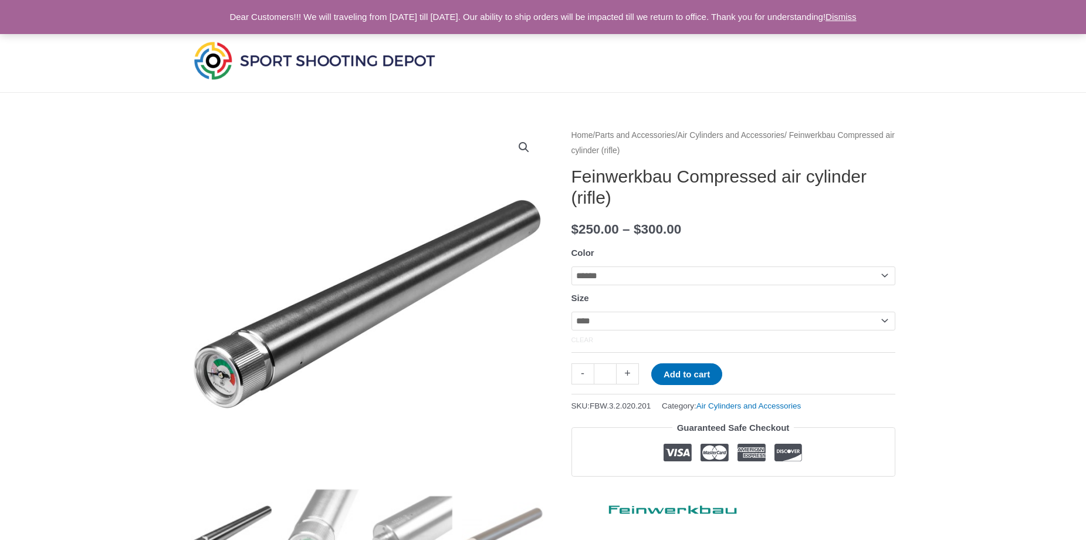 Image resolution: width=1086 pixels, height=540 pixels. Describe the element at coordinates (731, 406) in the screenshot. I see `span: Category:` at that location.